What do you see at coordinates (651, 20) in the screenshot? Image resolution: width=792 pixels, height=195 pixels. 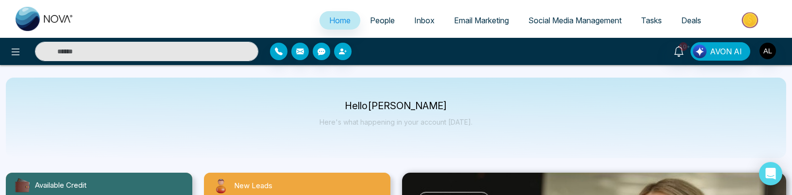 I see `span: Tasks` at bounding box center [651, 20].